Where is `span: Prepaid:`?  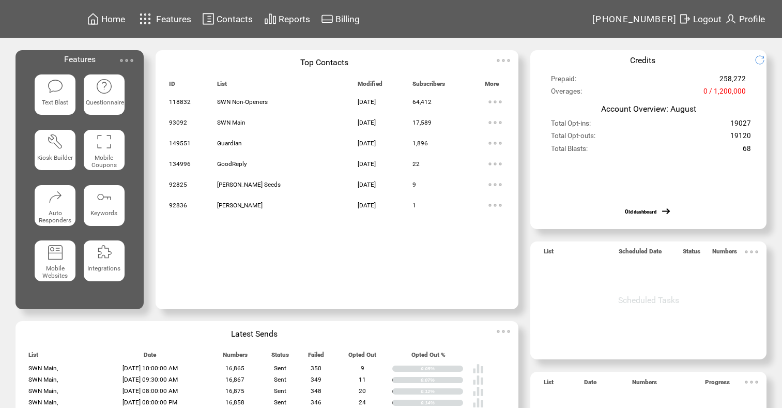 span: Prepaid: is located at coordinates (564, 81).